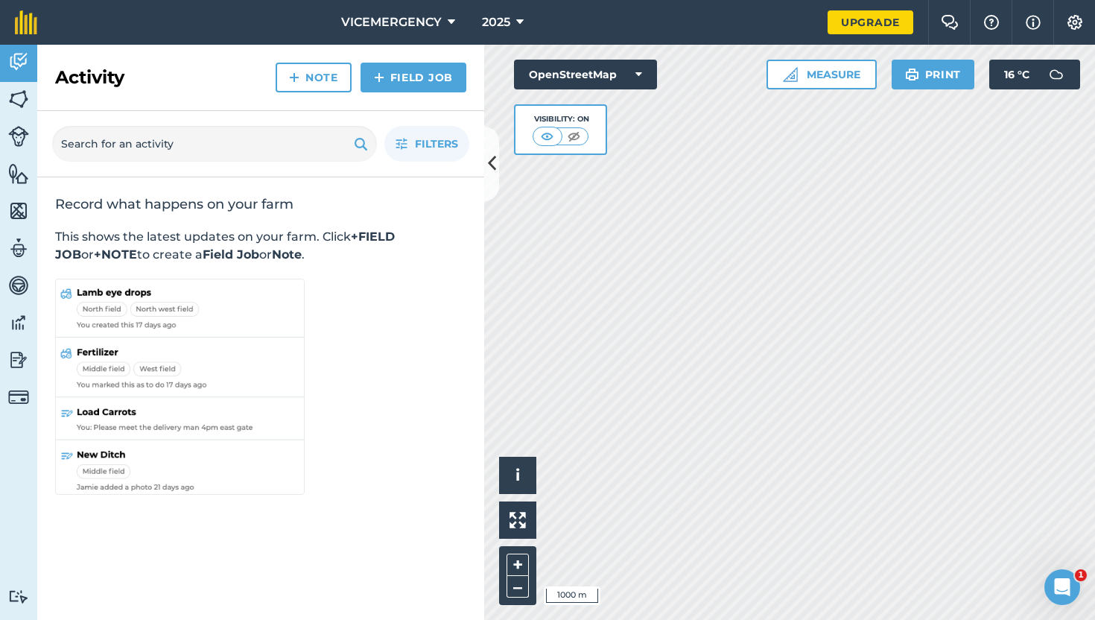  I want to click on img: fieldmargin Logo, so click(26, 22).